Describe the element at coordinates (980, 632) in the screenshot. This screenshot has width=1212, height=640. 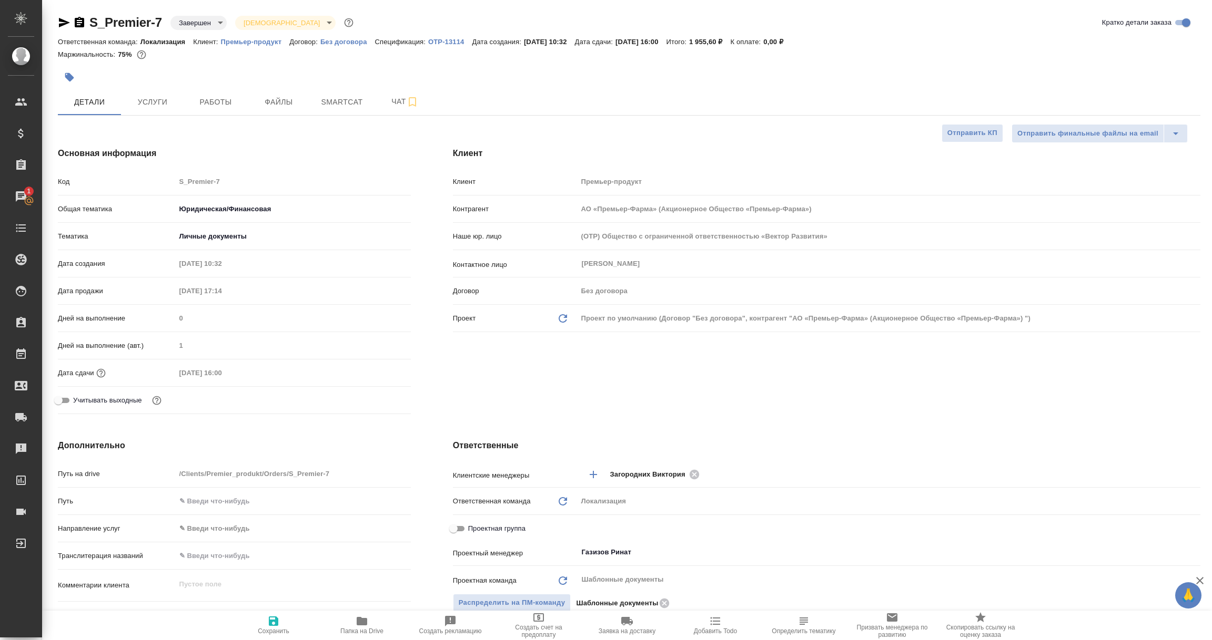
I see `span: Скопировать ссылку на оценку заказа` at that location.